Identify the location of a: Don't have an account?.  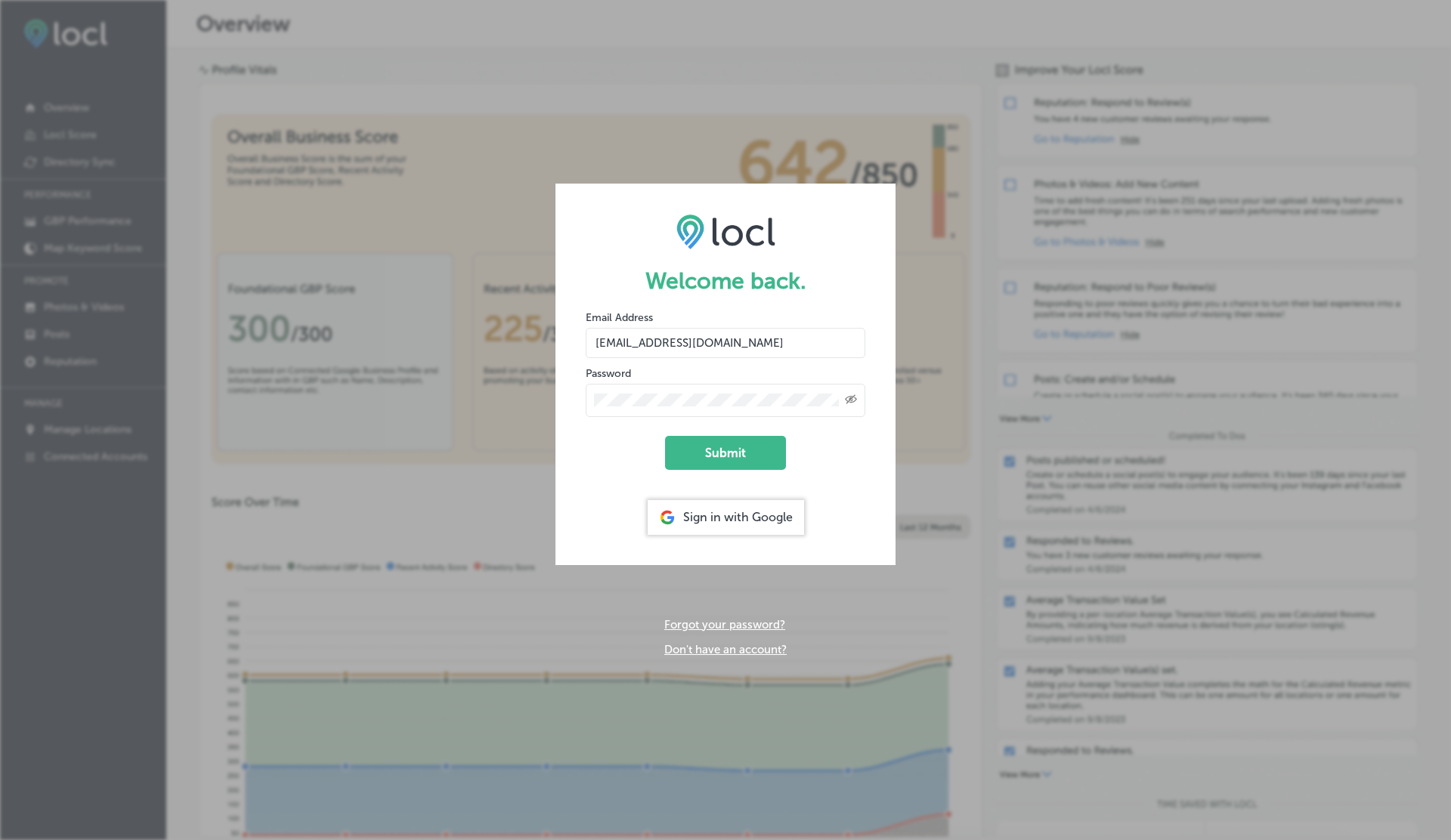
(725, 650).